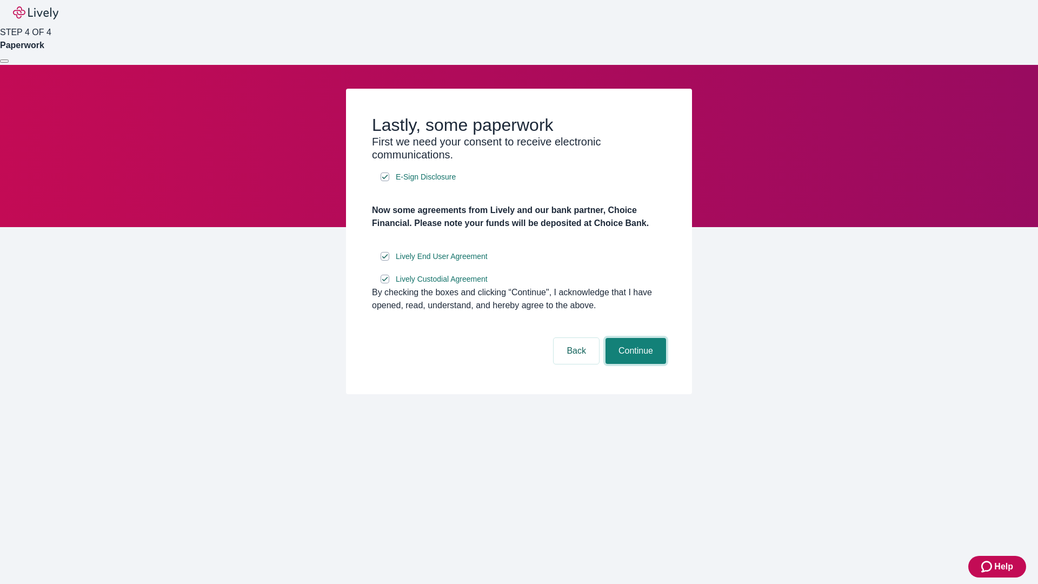 This screenshot has width=1038, height=584. I want to click on button: Continue, so click(636, 351).